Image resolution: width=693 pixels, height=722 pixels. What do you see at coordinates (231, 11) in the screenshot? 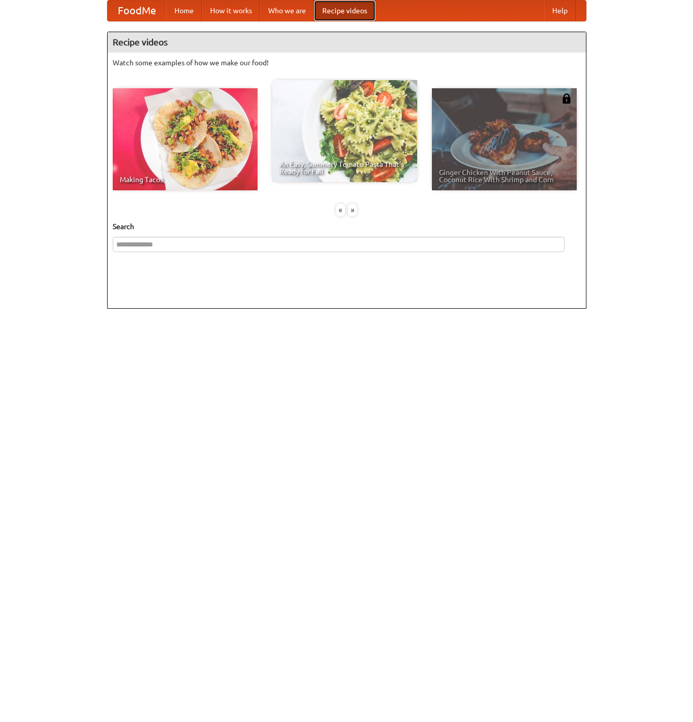
I see `a: How it works` at bounding box center [231, 11].